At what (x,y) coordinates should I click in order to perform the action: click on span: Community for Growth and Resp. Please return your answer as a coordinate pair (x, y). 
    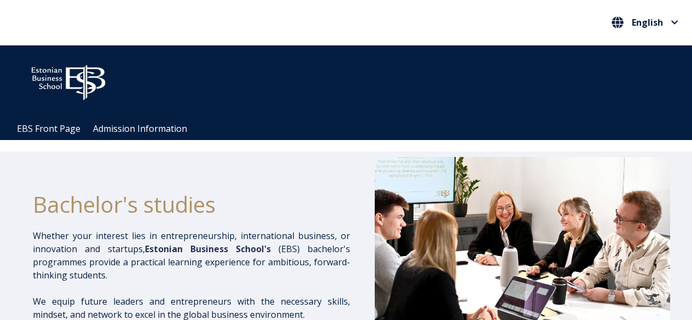
    Looking at the image, I should click on (374, 81).